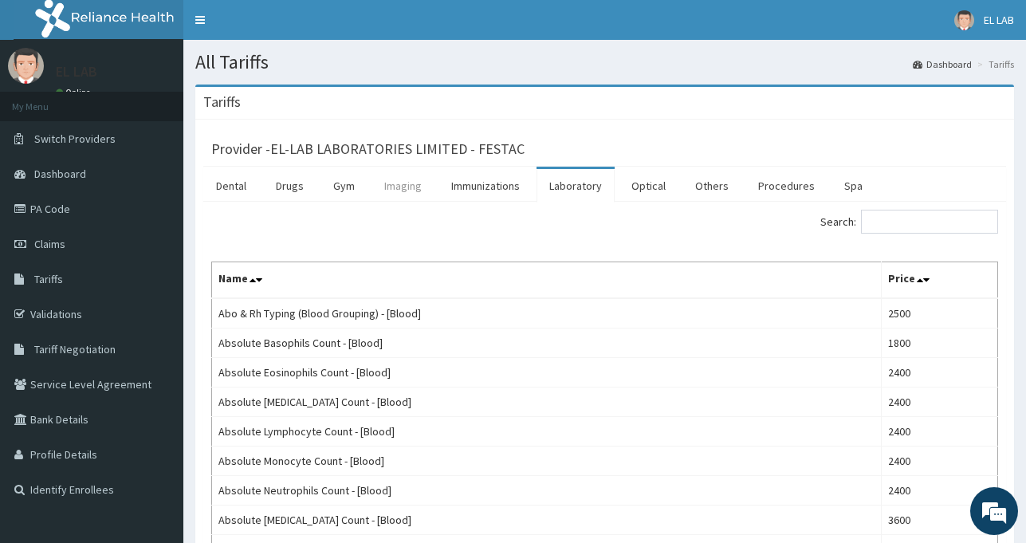 Image resolution: width=1026 pixels, height=543 pixels. What do you see at coordinates (156, 248) in the screenshot?
I see `span: We're online!` at bounding box center [156, 248].